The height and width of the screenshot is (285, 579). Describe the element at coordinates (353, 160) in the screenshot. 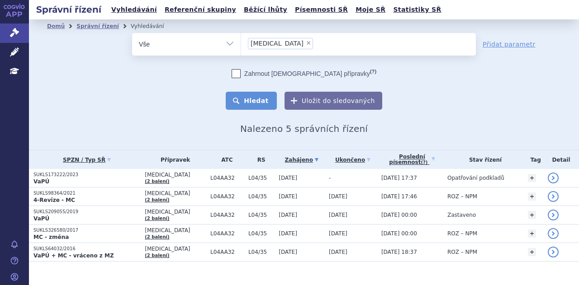

I see `a: Ukončeno` at that location.